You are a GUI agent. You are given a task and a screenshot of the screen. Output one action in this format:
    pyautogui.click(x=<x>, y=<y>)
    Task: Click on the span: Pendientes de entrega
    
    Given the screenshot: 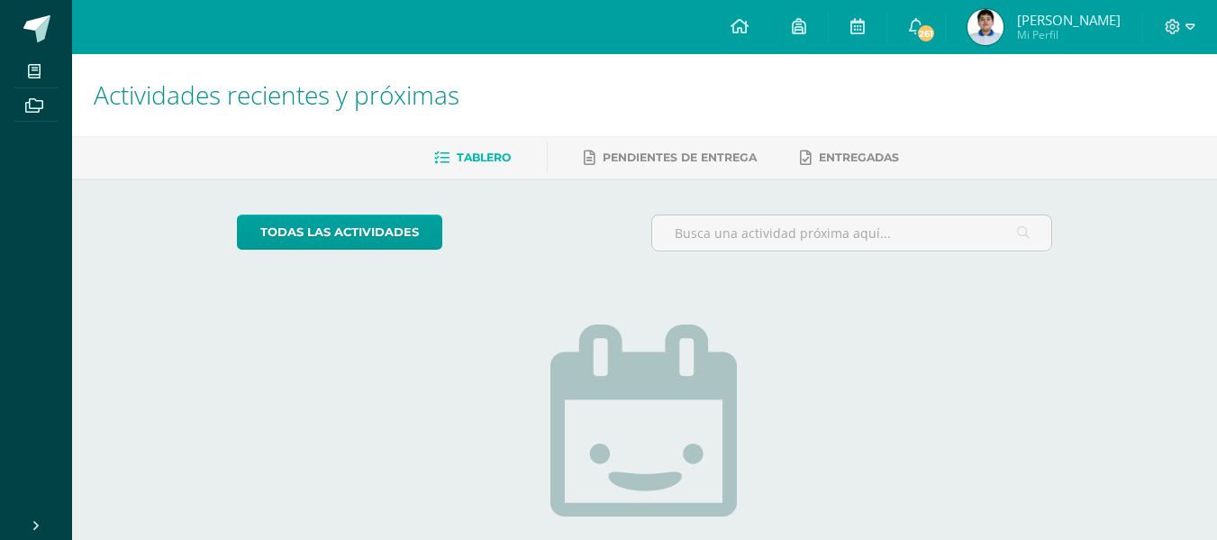 What is the action you would take?
    pyautogui.click(x=679, y=157)
    